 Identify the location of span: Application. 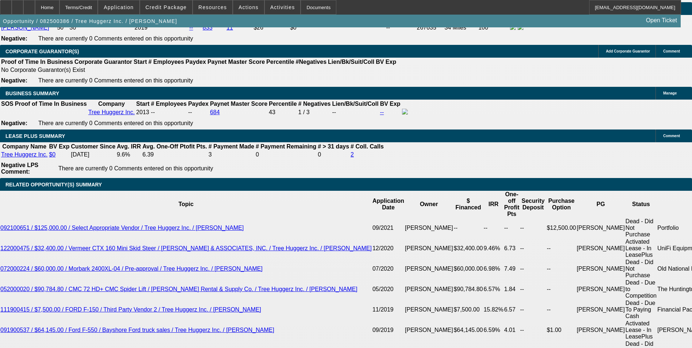
(119, 7).